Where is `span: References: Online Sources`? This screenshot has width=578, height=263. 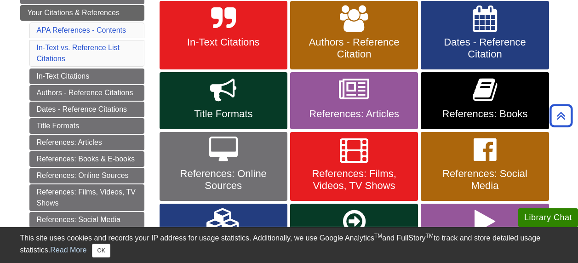 span: References: Online Sources is located at coordinates (223, 180).